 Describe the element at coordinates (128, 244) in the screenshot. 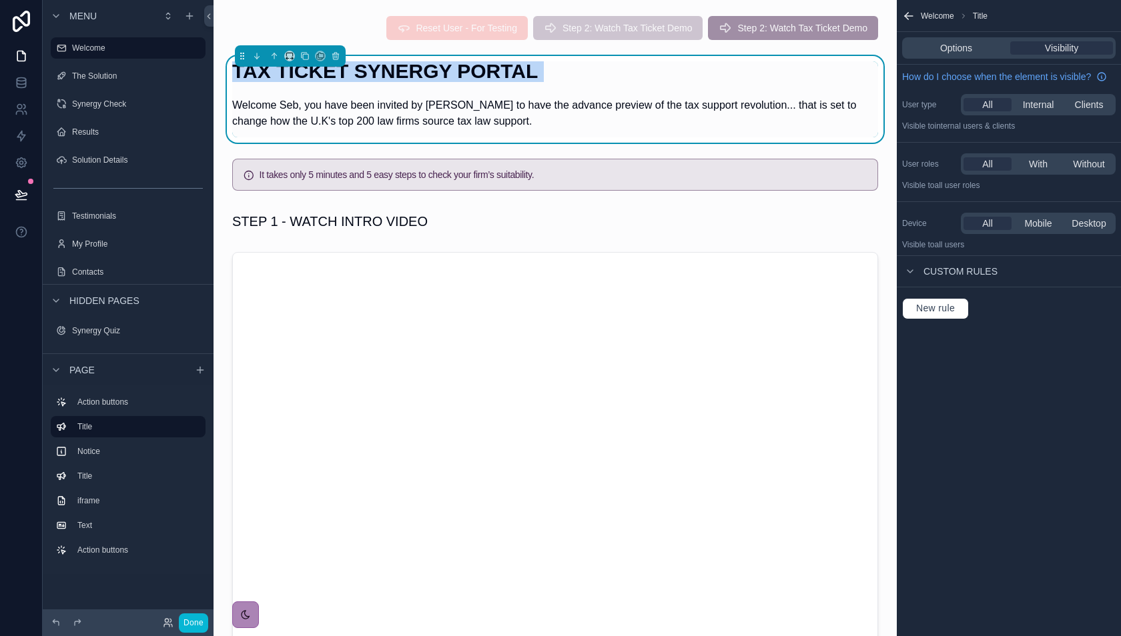

I see `a: My Profile` at that location.